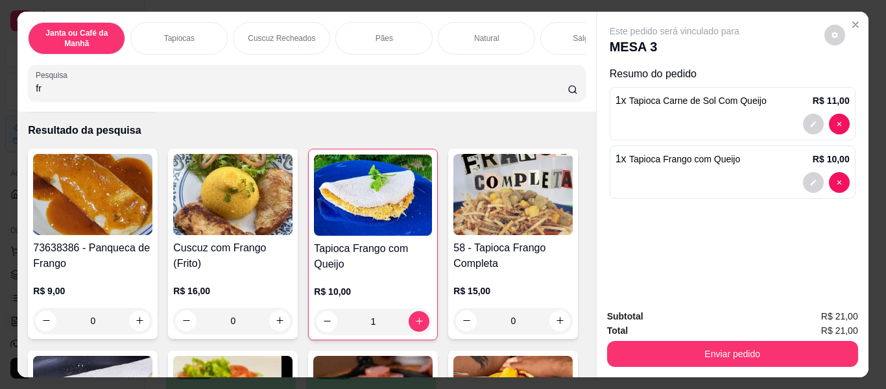  What do you see at coordinates (831, 101) in the screenshot?
I see `p: R$ 11,00` at bounding box center [831, 101].